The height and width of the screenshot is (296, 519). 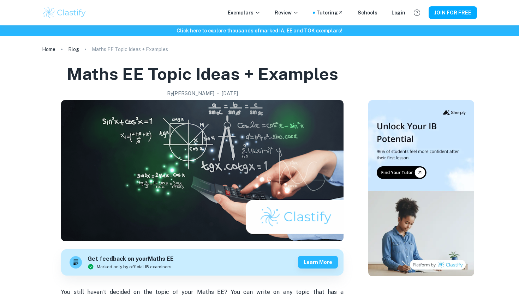 What do you see at coordinates (330, 13) in the screenshot?
I see `a: Tutoring` at bounding box center [330, 13].